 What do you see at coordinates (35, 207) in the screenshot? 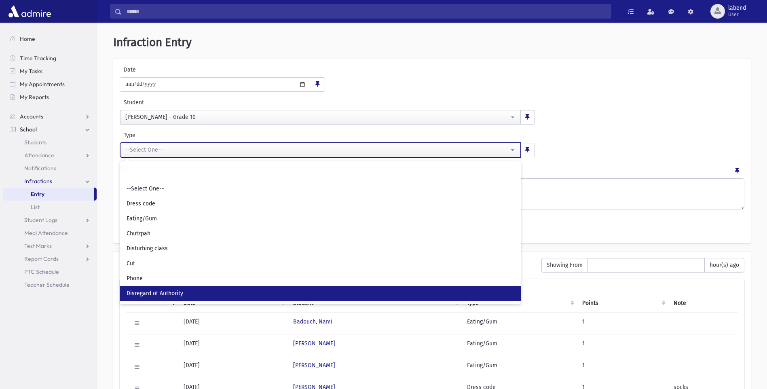
I see `span: List` at bounding box center [35, 207].